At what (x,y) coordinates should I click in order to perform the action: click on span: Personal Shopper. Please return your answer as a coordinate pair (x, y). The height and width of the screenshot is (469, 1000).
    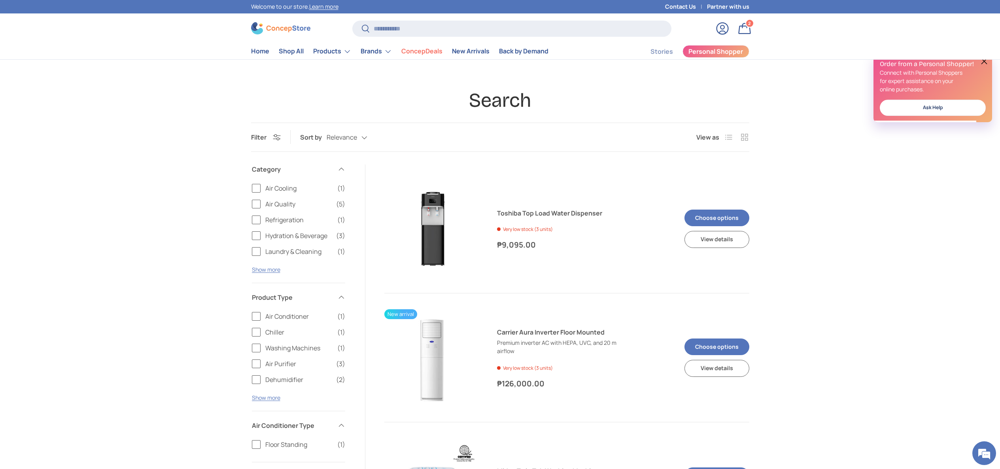
    Looking at the image, I should click on (716, 51).